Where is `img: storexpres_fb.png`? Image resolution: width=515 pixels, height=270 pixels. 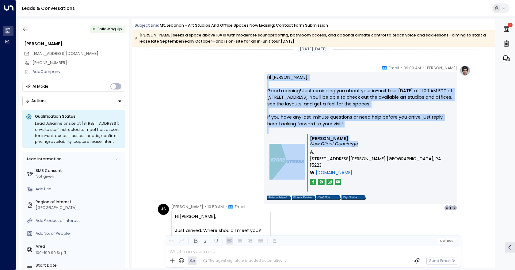 img: storexpres_fb.png is located at coordinates (313, 182).